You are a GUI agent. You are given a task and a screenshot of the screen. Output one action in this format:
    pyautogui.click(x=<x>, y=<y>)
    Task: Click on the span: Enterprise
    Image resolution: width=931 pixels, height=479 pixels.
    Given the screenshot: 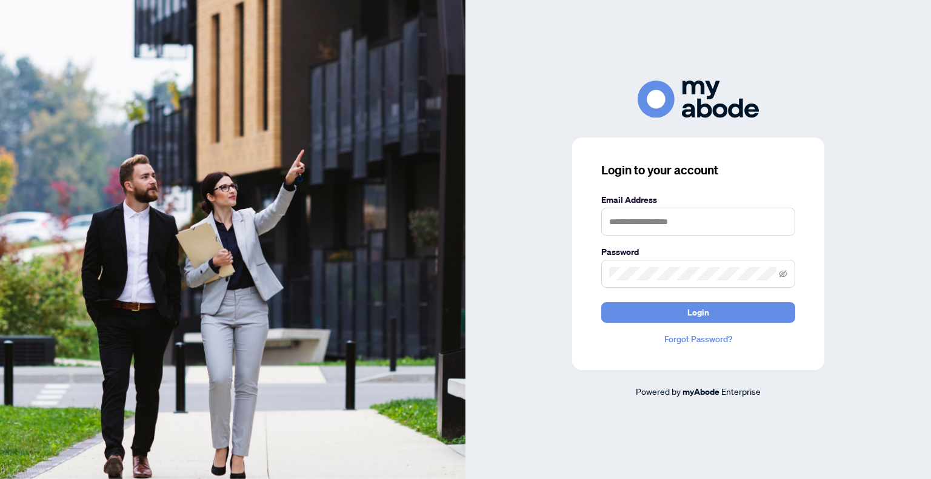 What is the action you would take?
    pyautogui.click(x=741, y=392)
    